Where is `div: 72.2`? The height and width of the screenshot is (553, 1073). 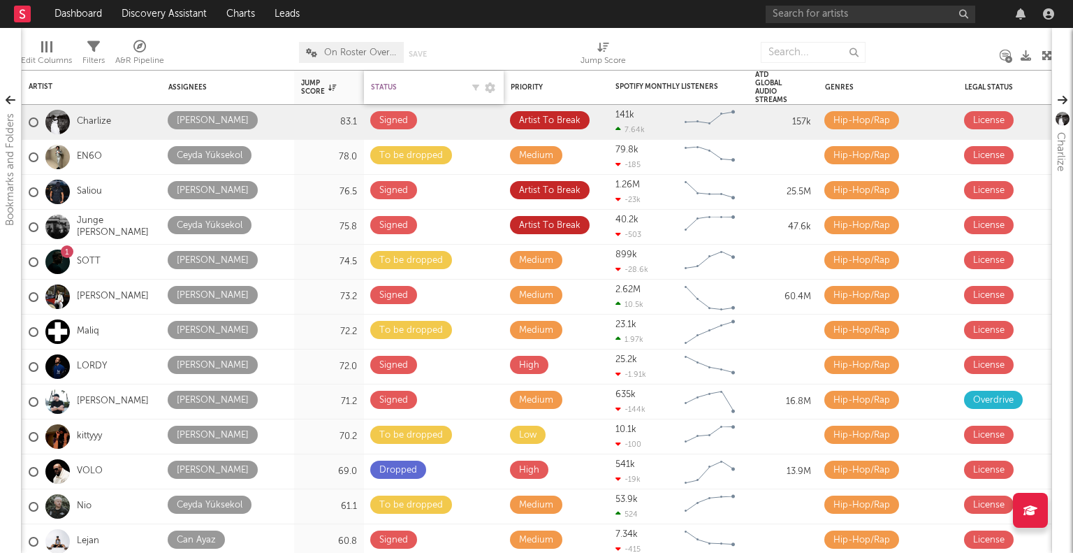
div: 72.2 is located at coordinates (329, 332).